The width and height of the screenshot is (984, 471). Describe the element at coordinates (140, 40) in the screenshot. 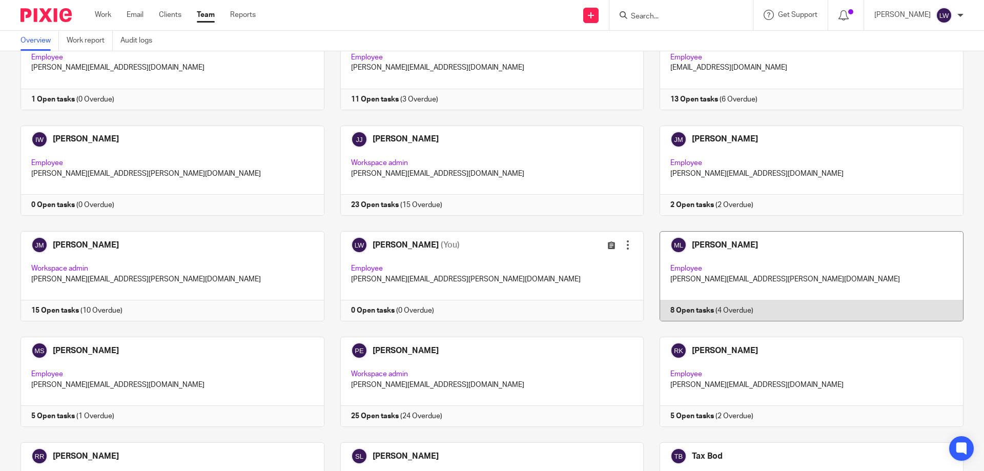

I see `a: Audit logs` at that location.